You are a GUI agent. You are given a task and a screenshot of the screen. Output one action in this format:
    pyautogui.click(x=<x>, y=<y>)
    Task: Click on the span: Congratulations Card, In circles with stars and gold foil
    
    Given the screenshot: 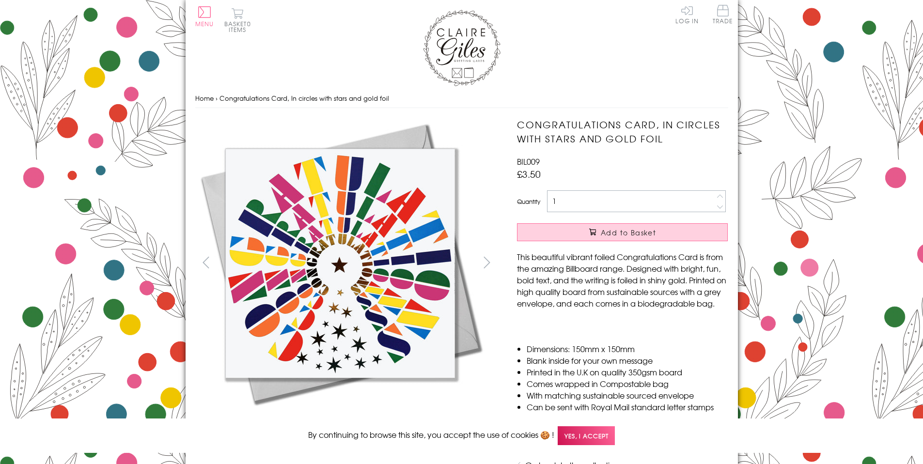 What is the action you would take?
    pyautogui.click(x=304, y=98)
    